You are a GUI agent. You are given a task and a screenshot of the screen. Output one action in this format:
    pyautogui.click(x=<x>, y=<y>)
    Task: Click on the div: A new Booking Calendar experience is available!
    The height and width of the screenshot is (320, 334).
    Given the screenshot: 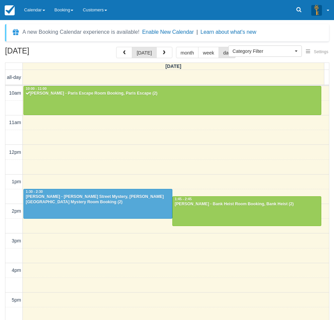 What is the action you would take?
    pyautogui.click(x=81, y=32)
    